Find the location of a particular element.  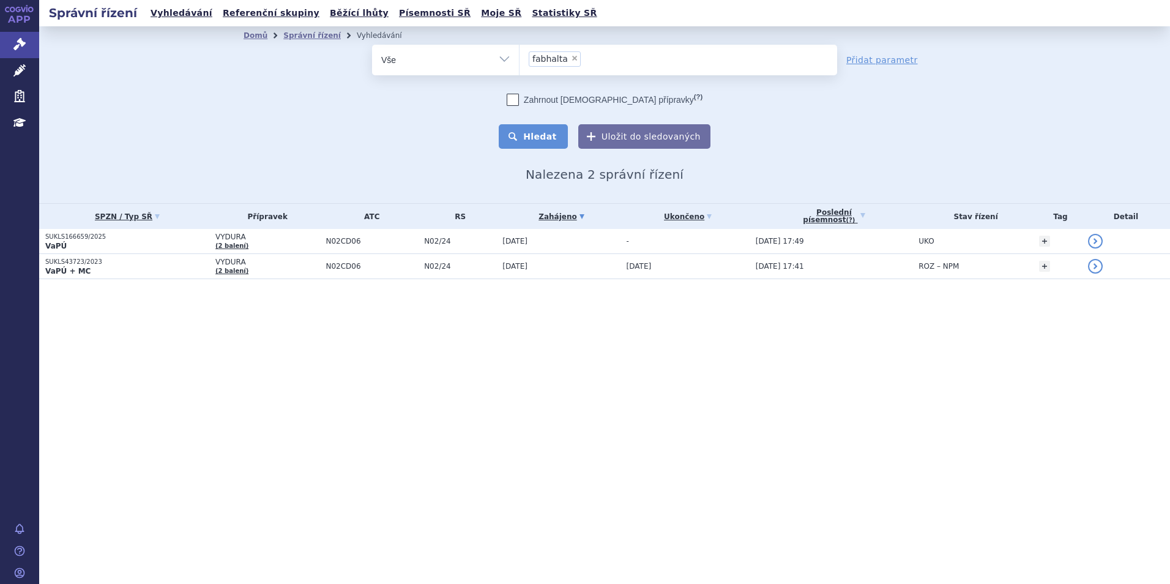

th: Detail is located at coordinates (1126, 216).